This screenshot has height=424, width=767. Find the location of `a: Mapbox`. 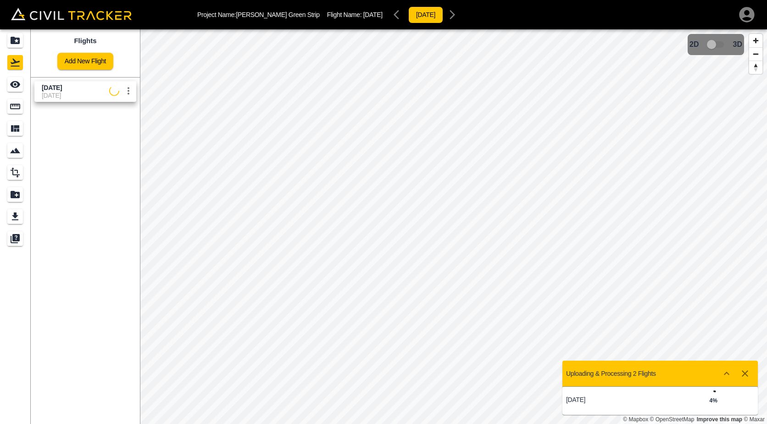

a: Mapbox is located at coordinates (635, 419).